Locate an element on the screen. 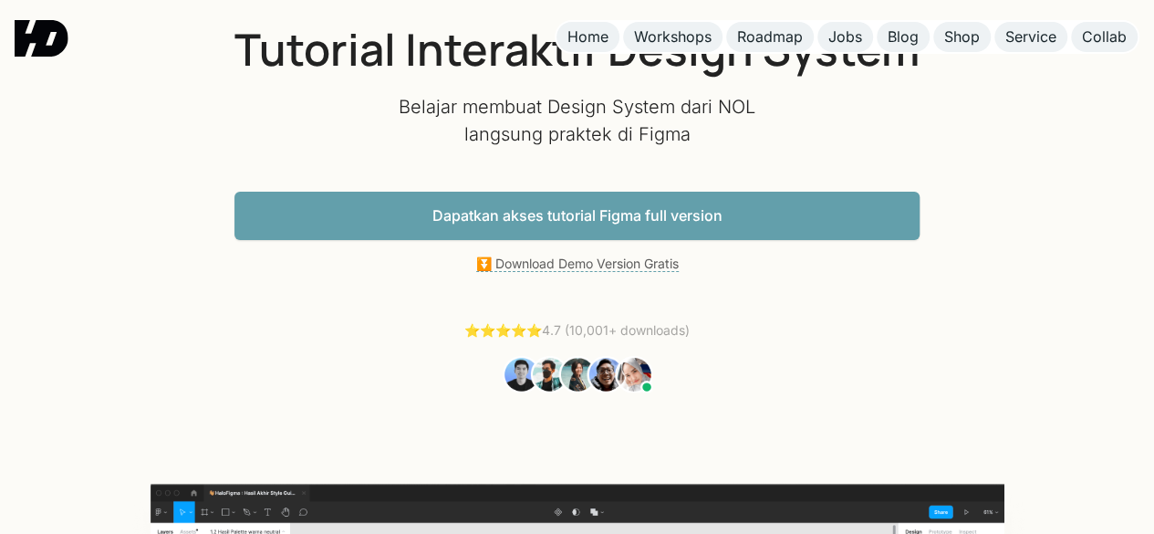 The image size is (1154, 534). a: Workshops is located at coordinates (672, 36).